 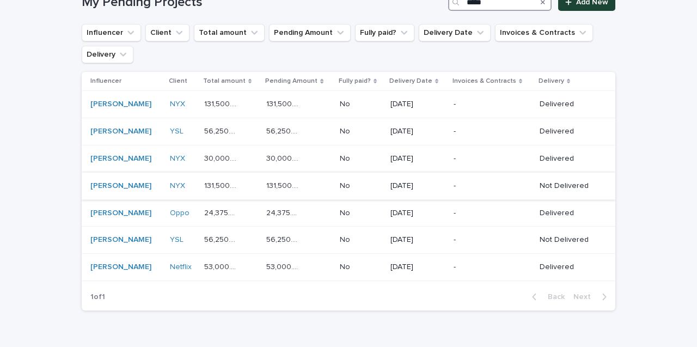 I want to click on button: Client, so click(x=167, y=33).